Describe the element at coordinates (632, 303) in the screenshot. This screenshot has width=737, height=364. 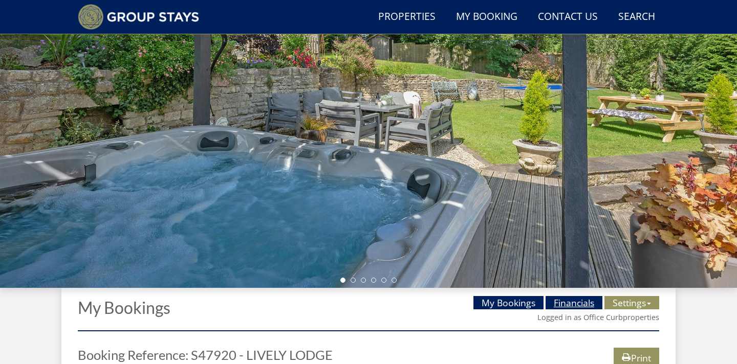
I see `a: Settings` at that location.